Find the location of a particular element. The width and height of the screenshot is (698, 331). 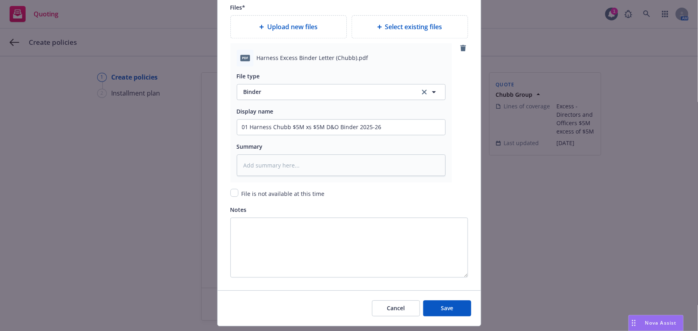

a: remove is located at coordinates (463, 48).